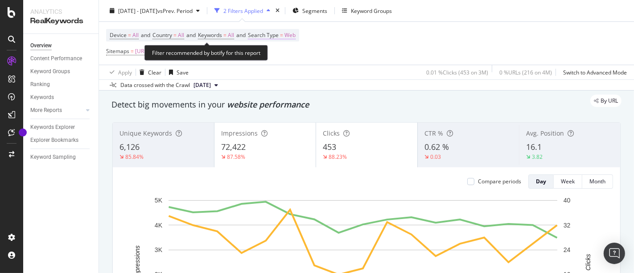 The image size is (634, 273). Describe the element at coordinates (233, 147) in the screenshot. I see `span: 72,422` at that location.